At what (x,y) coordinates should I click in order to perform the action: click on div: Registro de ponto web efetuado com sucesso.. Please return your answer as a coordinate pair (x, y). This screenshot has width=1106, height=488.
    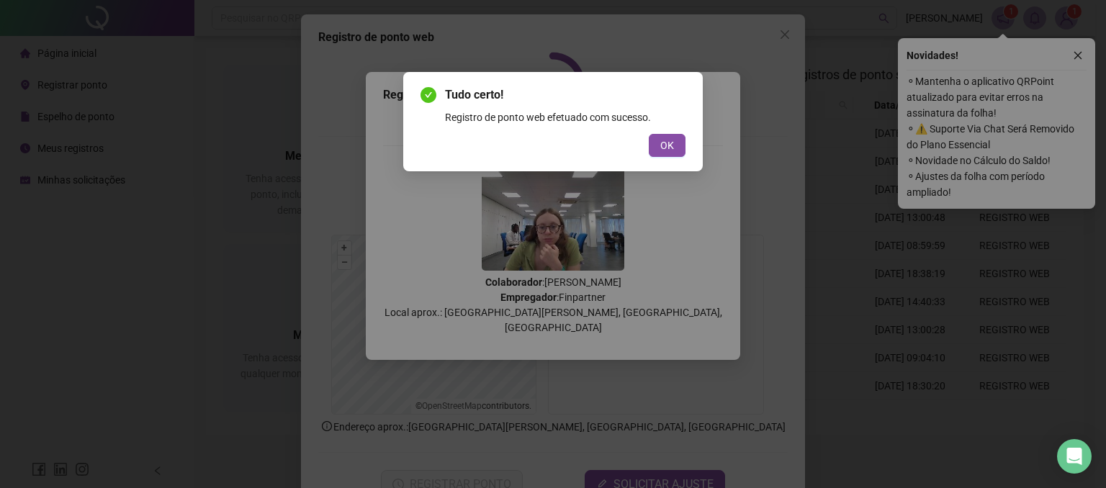
    Looking at the image, I should click on (565, 117).